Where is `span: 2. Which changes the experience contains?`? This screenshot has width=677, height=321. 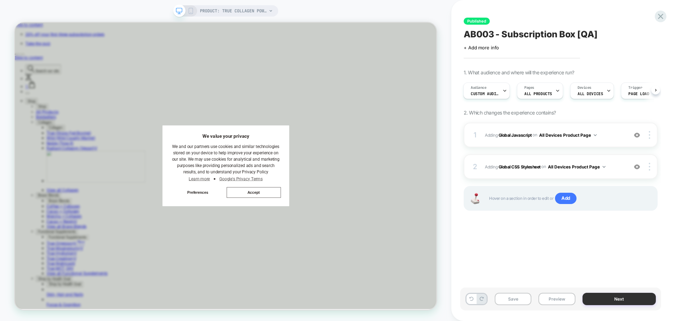 span: 2. Which changes the experience contains? is located at coordinates (510, 113).